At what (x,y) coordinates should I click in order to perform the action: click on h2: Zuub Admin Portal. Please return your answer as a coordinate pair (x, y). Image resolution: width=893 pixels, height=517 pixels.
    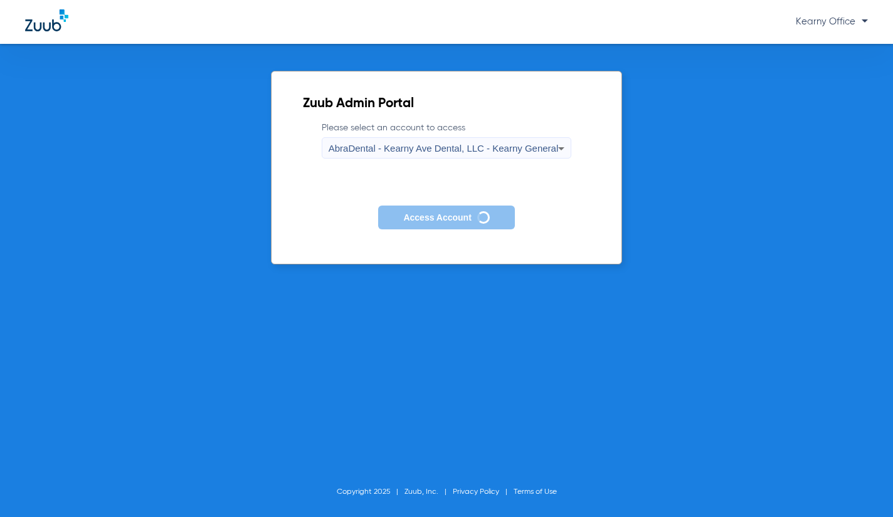
    Looking at the image, I should click on (446, 104).